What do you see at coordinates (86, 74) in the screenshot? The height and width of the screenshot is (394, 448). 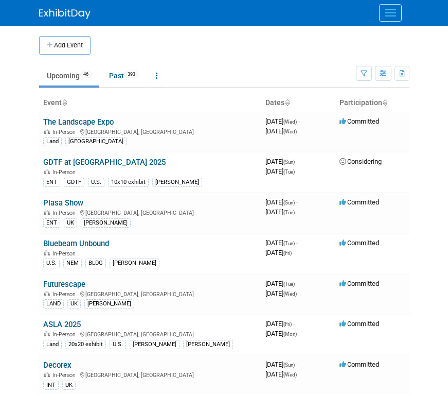 I see `span: 46` at bounding box center [86, 74].